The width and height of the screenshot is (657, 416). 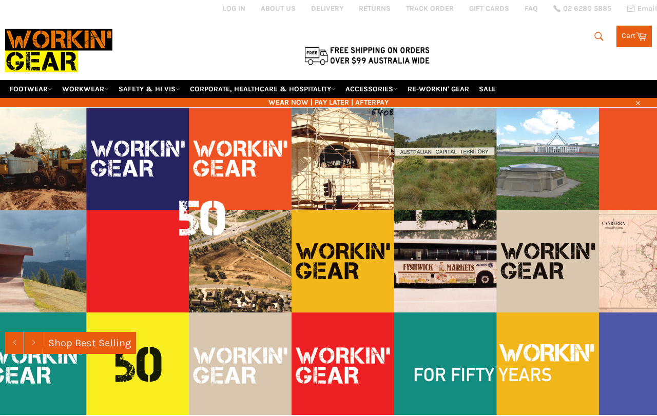 What do you see at coordinates (85, 89) in the screenshot?
I see `a: WORKWEAR` at bounding box center [85, 89].